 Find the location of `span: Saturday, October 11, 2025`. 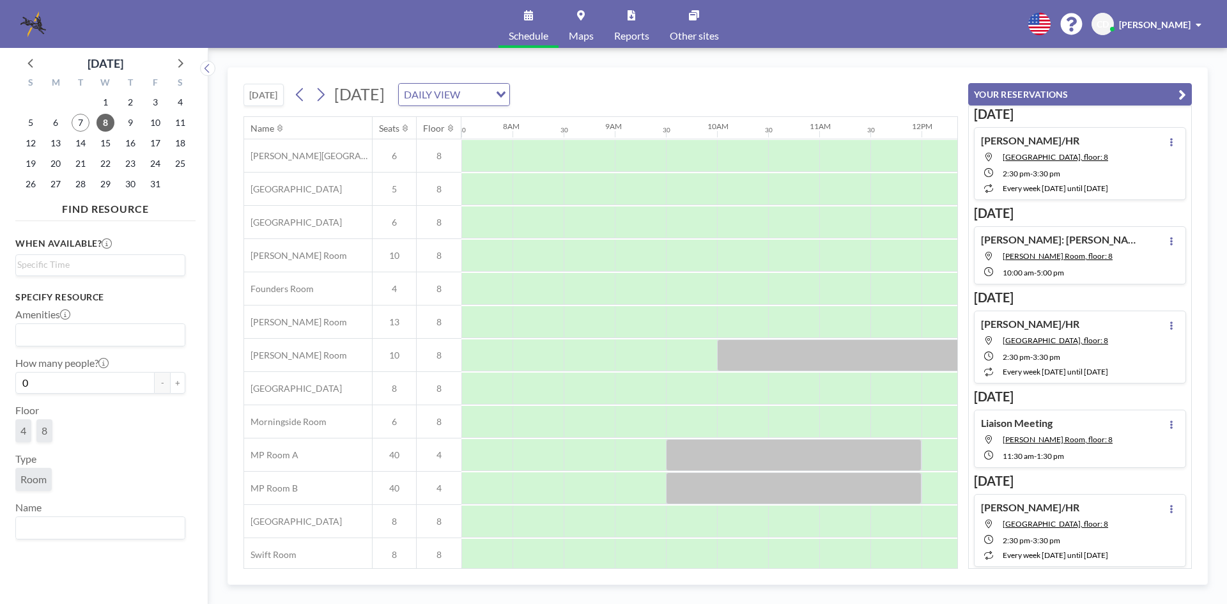

span: Saturday, October 11, 2025 is located at coordinates (180, 123).